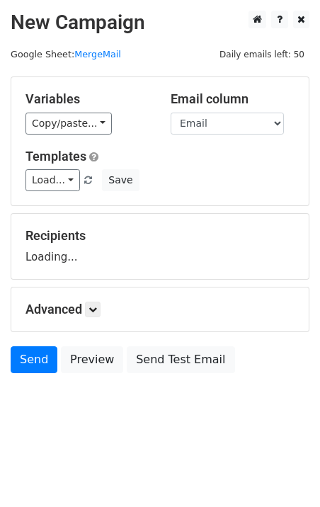  What do you see at coordinates (262, 54) in the screenshot?
I see `span: Daily emails left: 50` at bounding box center [262, 54].